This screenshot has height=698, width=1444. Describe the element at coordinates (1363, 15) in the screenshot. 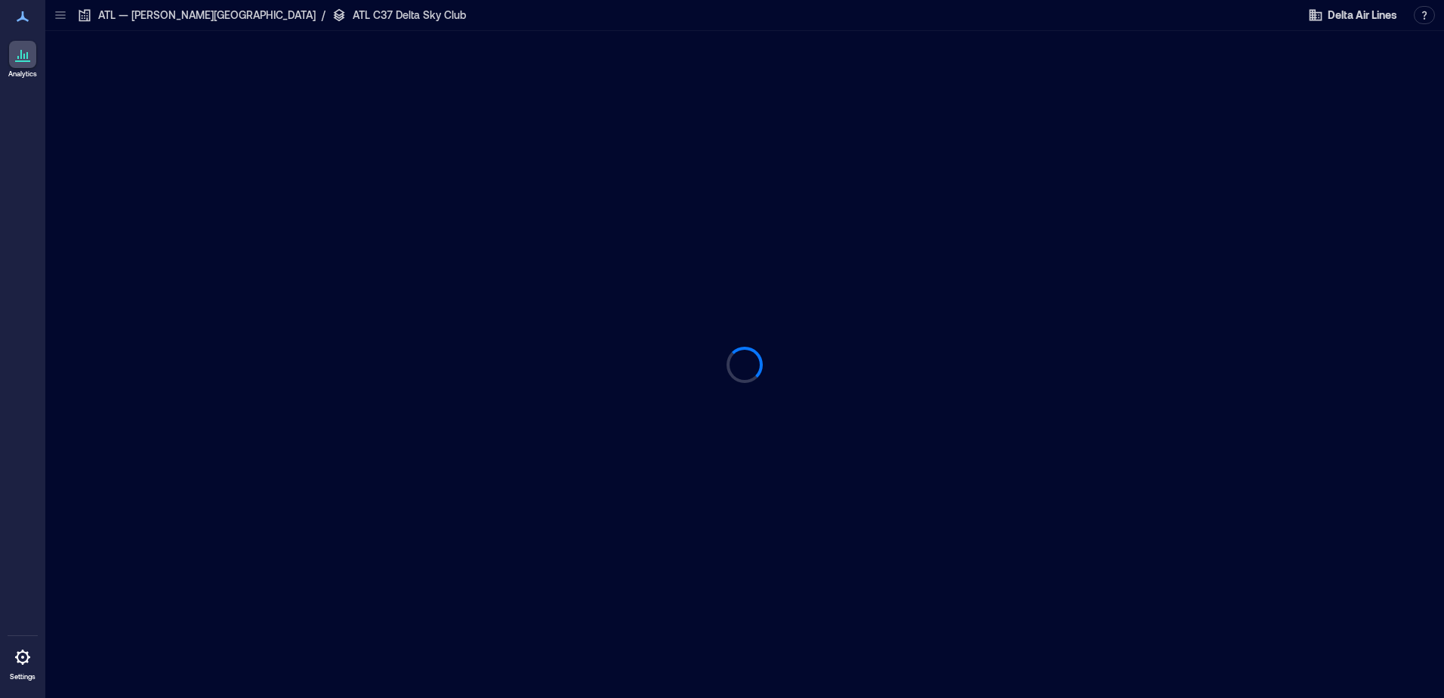

I see `span: Delta Air Lines` at that location.